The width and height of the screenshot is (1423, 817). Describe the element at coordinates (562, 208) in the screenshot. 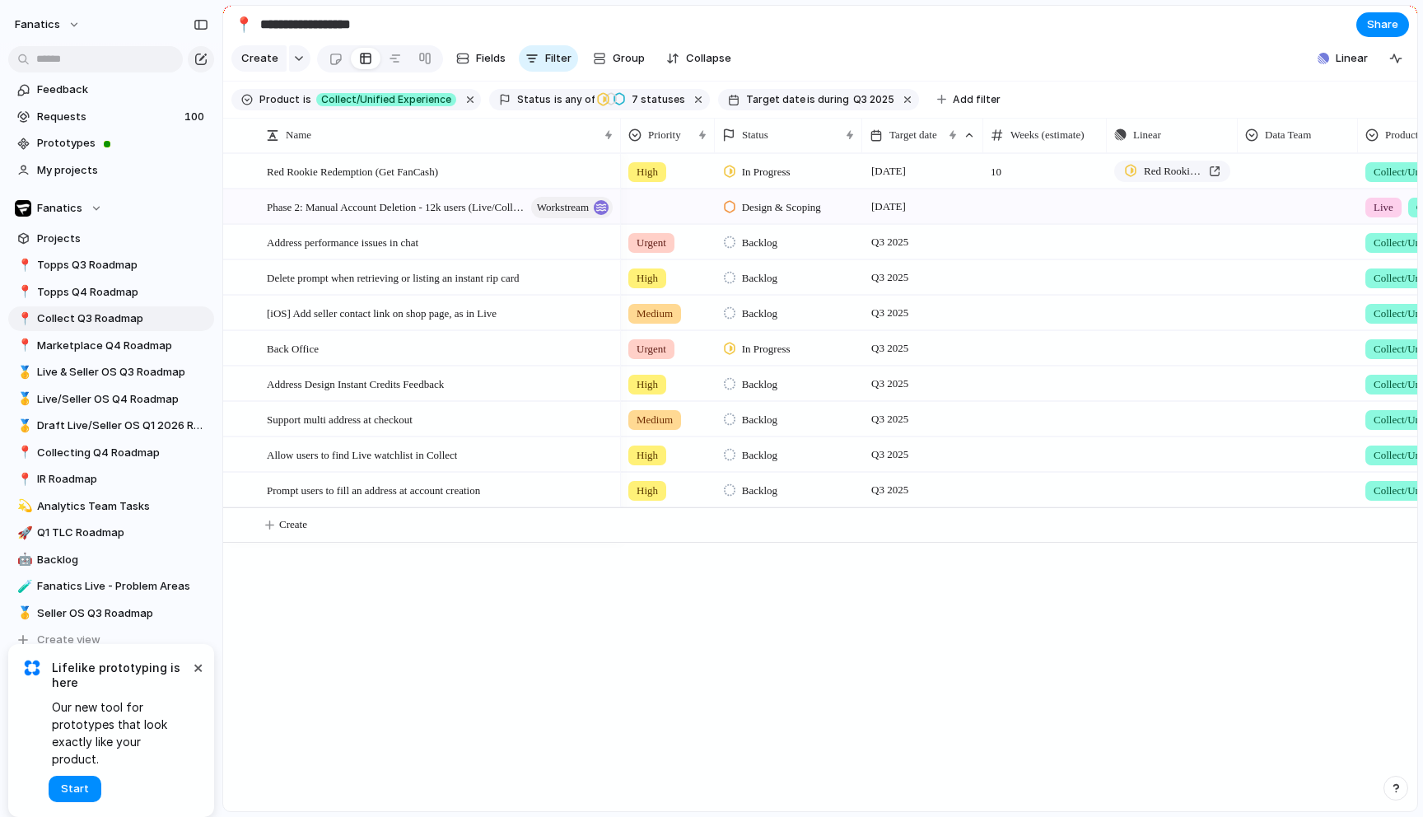

I see `span: workstream` at that location.